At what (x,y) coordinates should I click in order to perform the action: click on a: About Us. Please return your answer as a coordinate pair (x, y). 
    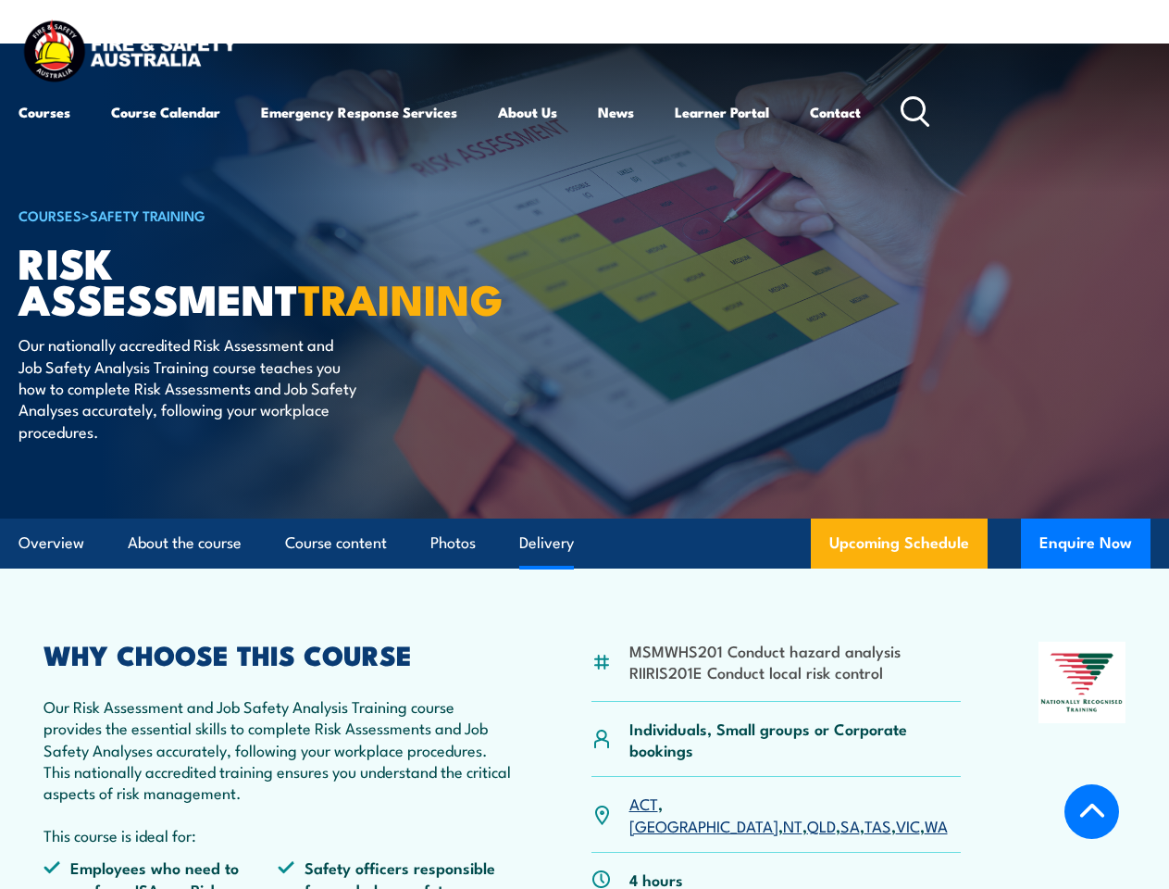
    Looking at the image, I should click on (528, 112).